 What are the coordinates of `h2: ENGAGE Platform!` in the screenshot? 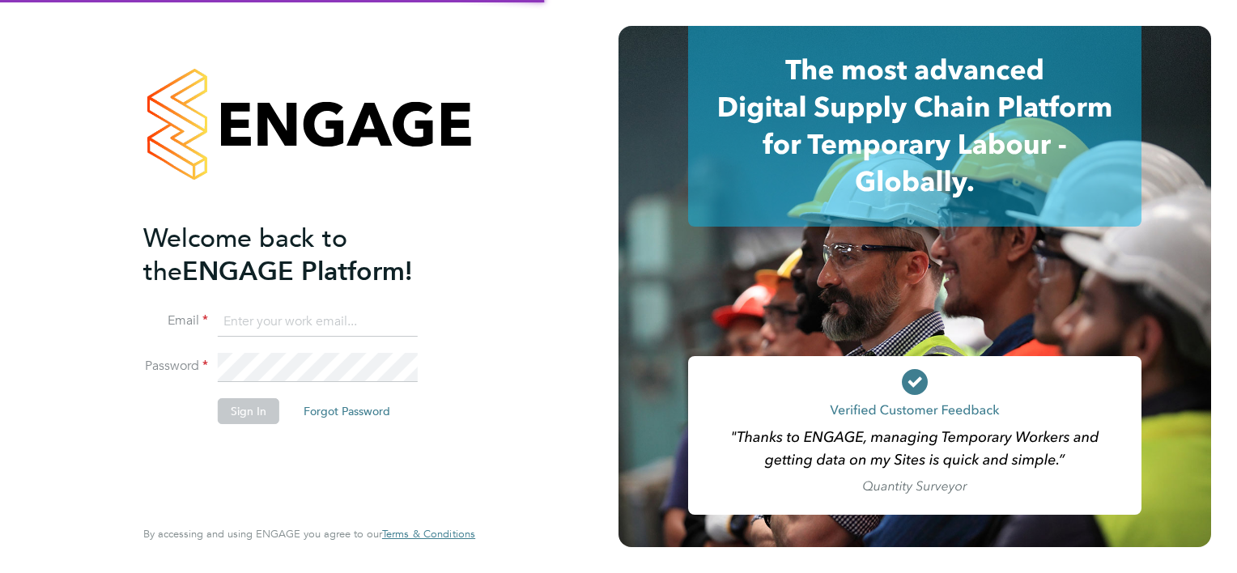 It's located at (301, 255).